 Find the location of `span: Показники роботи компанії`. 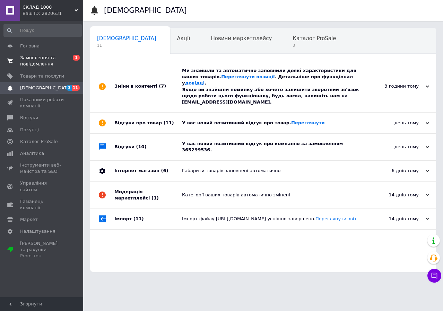

span: Показники роботи компанії is located at coordinates (42, 103).